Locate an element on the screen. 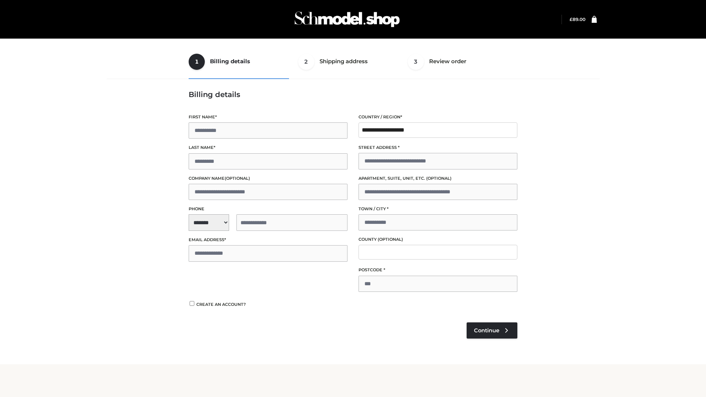  label: Country / Region is located at coordinates (438, 117).